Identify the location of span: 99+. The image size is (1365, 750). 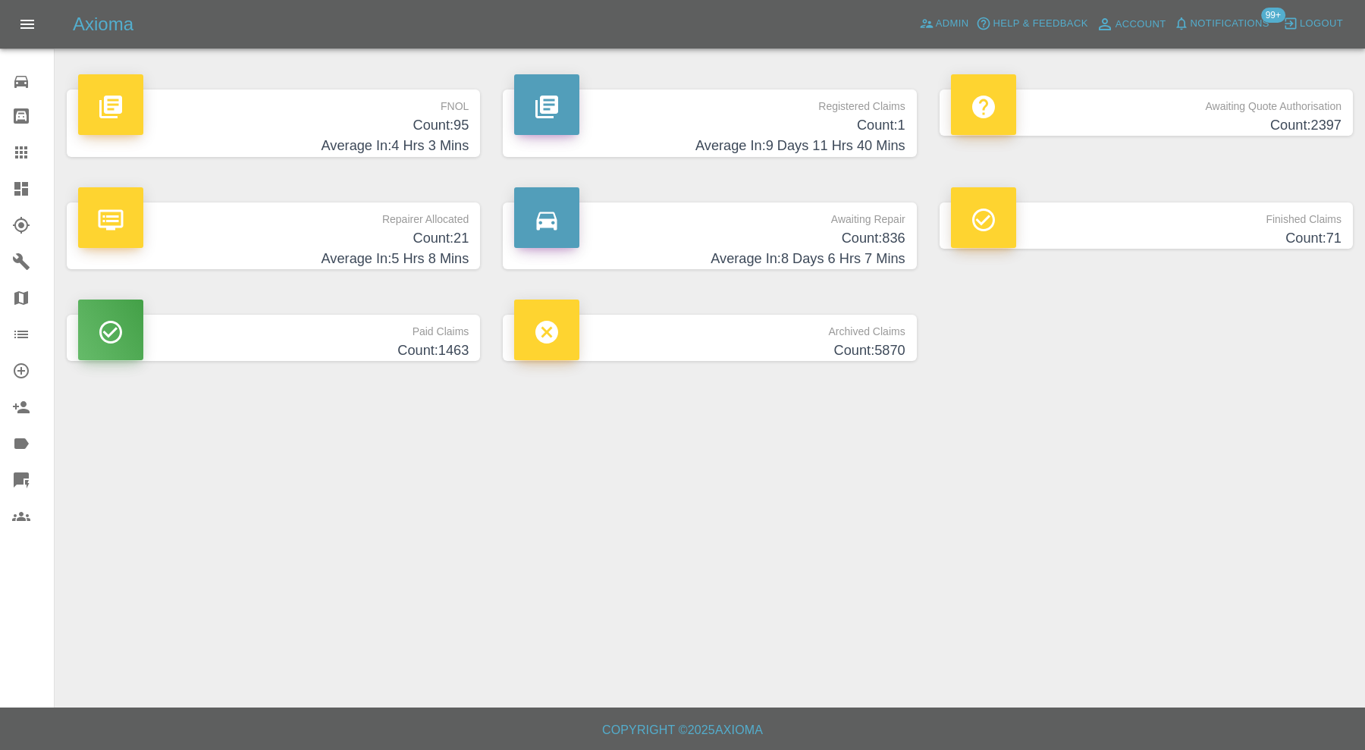
(1273, 15).